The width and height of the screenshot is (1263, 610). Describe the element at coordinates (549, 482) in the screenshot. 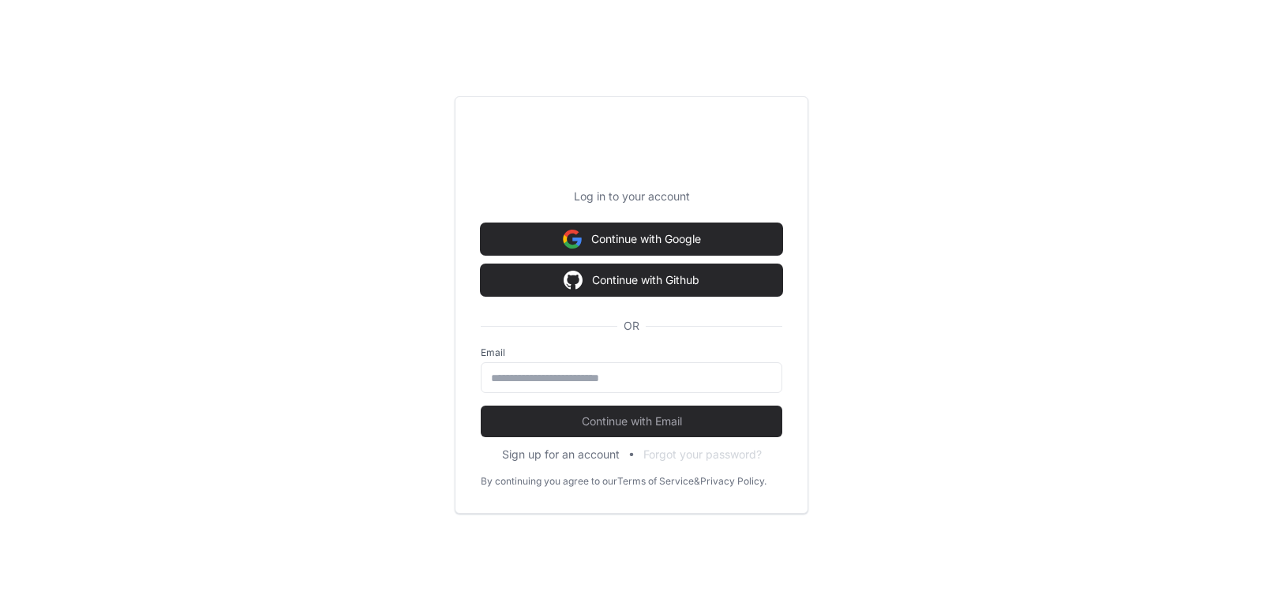

I see `div: By continuing you agree to our` at that location.